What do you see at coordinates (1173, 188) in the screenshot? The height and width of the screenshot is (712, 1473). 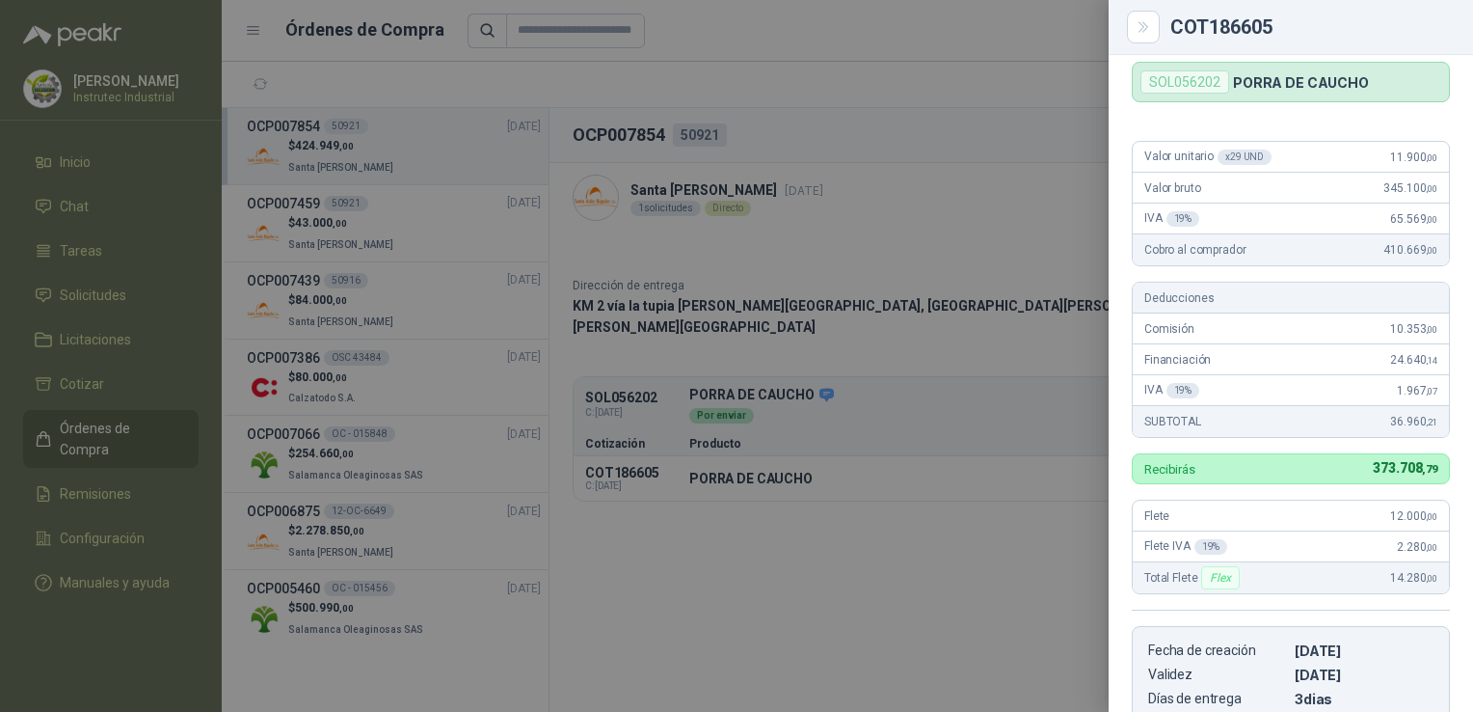 I see `span: Valor bruto` at bounding box center [1173, 188].